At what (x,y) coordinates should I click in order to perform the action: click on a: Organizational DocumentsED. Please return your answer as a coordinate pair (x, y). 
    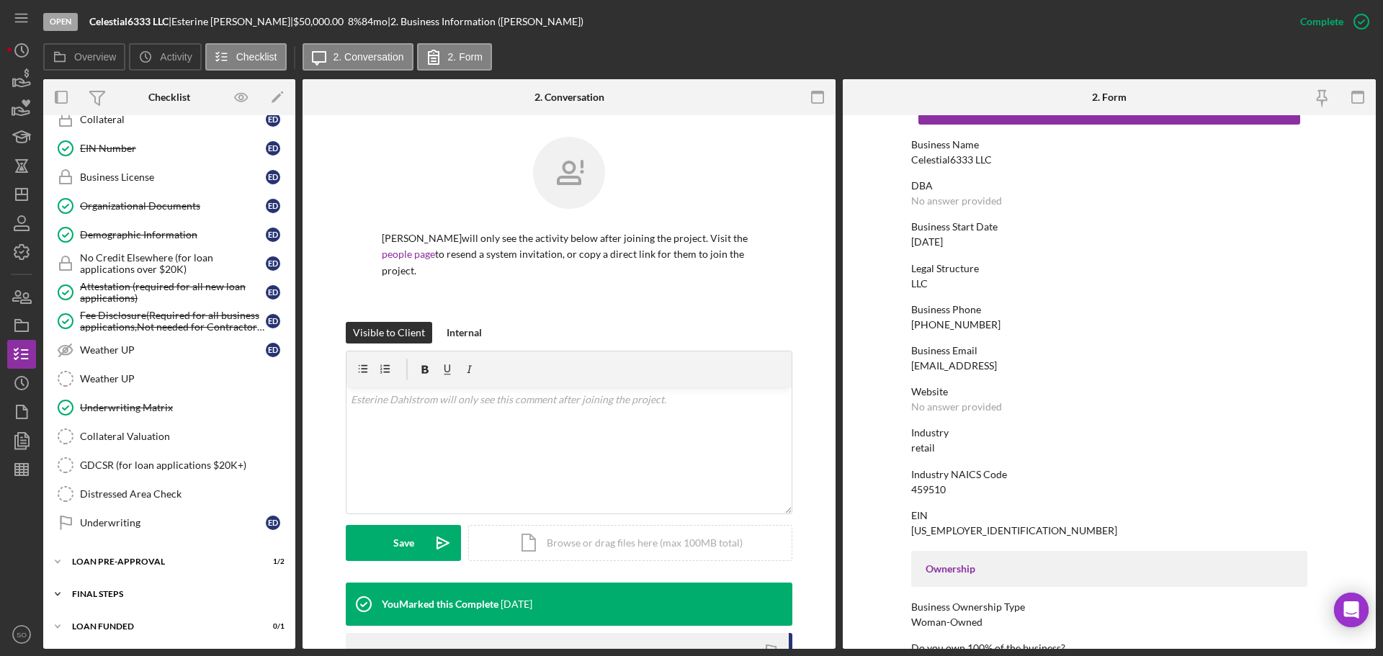
    Looking at the image, I should click on (169, 206).